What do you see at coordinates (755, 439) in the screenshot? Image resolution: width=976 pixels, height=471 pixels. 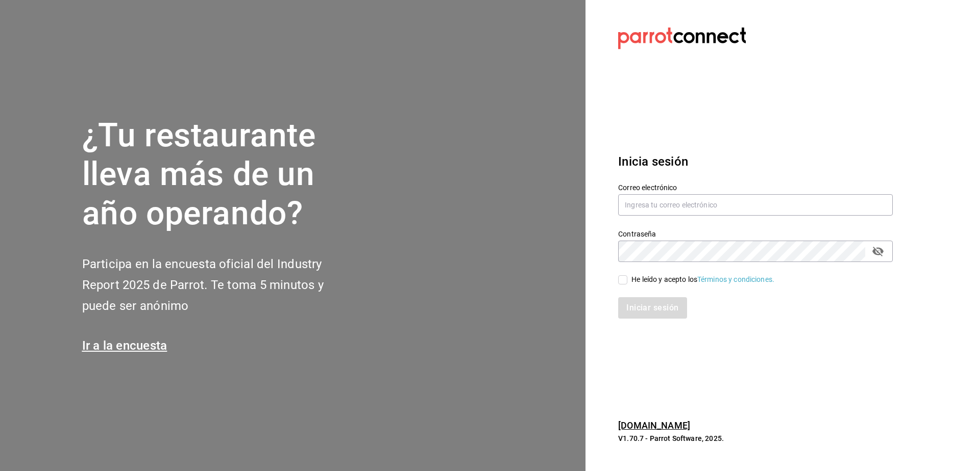 I see `p: V1.70.7 - Parrot Software, 2025.` at bounding box center [755, 439].